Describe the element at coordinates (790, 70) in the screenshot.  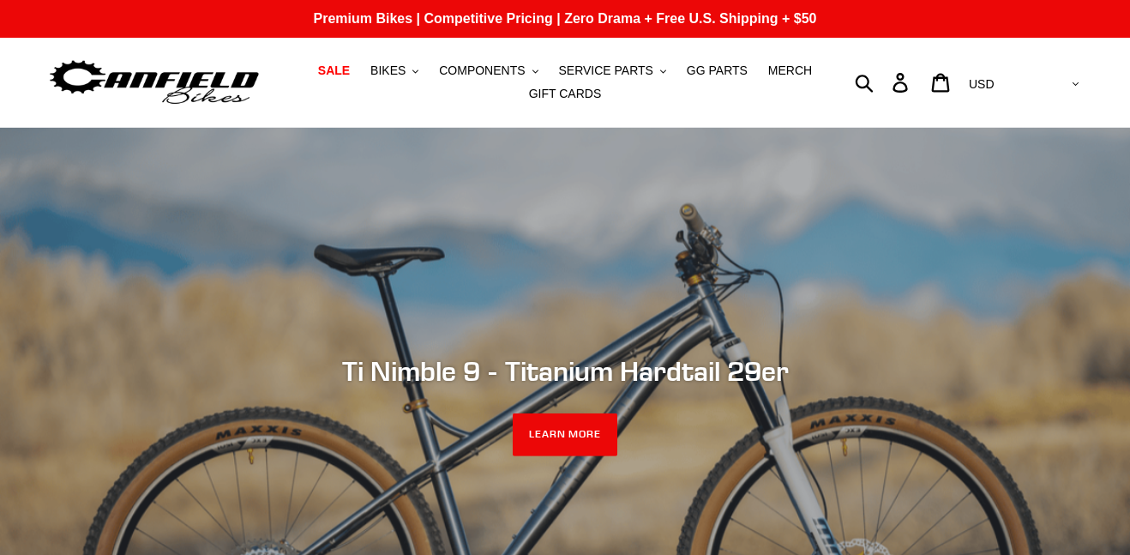
I see `span: MERCH` at that location.